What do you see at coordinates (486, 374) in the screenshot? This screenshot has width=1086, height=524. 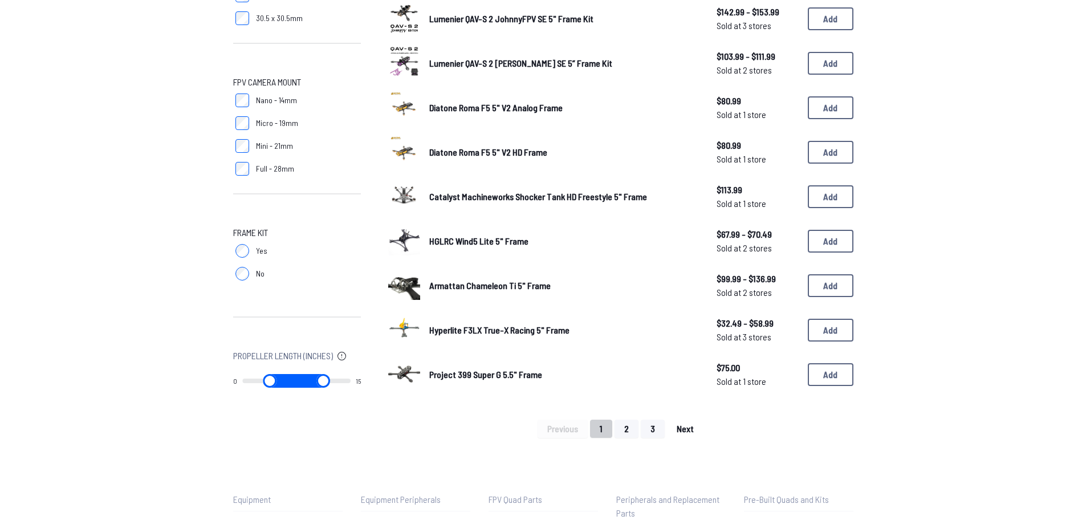 I see `span: Project 399 Super G 5.5" Frame` at bounding box center [486, 374].